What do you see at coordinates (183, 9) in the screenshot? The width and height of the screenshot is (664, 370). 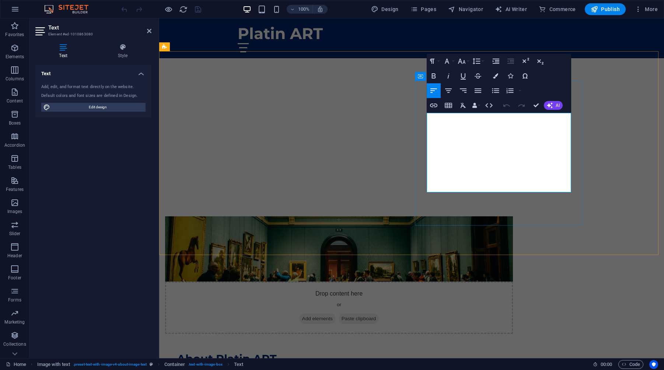 I see `button: reload` at bounding box center [183, 9].